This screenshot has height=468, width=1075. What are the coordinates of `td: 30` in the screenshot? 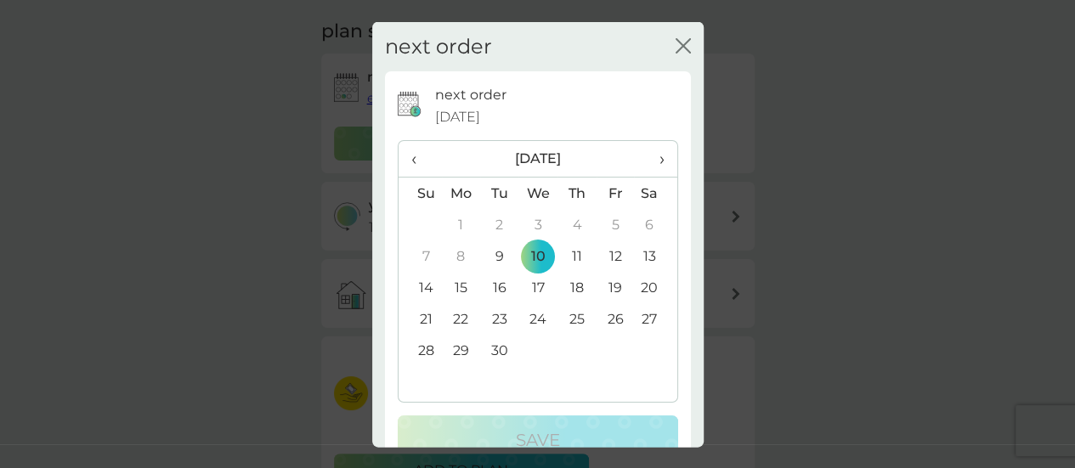 It's located at (499, 350).